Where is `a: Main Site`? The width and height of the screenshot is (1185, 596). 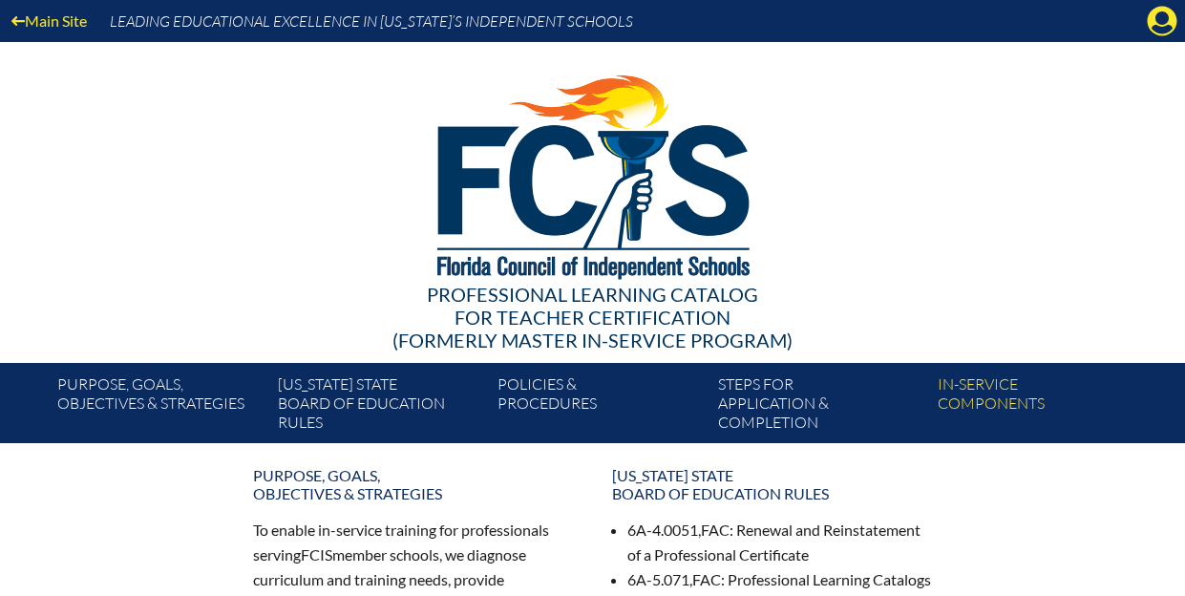 a: Main Site is located at coordinates (49, 20).